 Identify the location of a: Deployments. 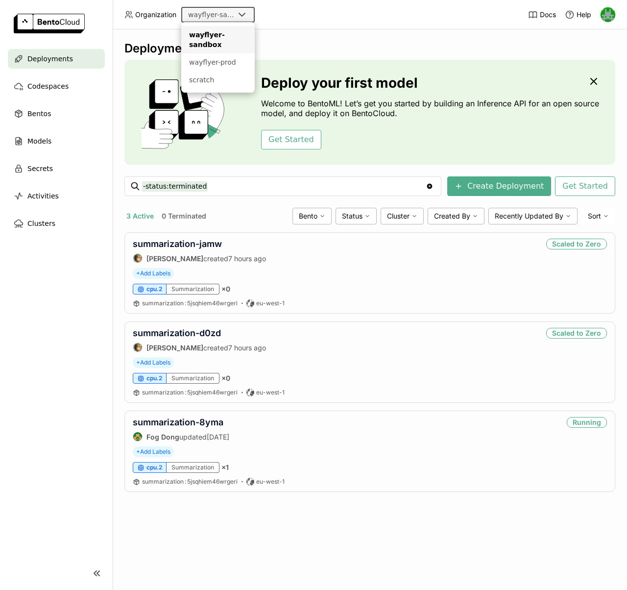
(56, 59).